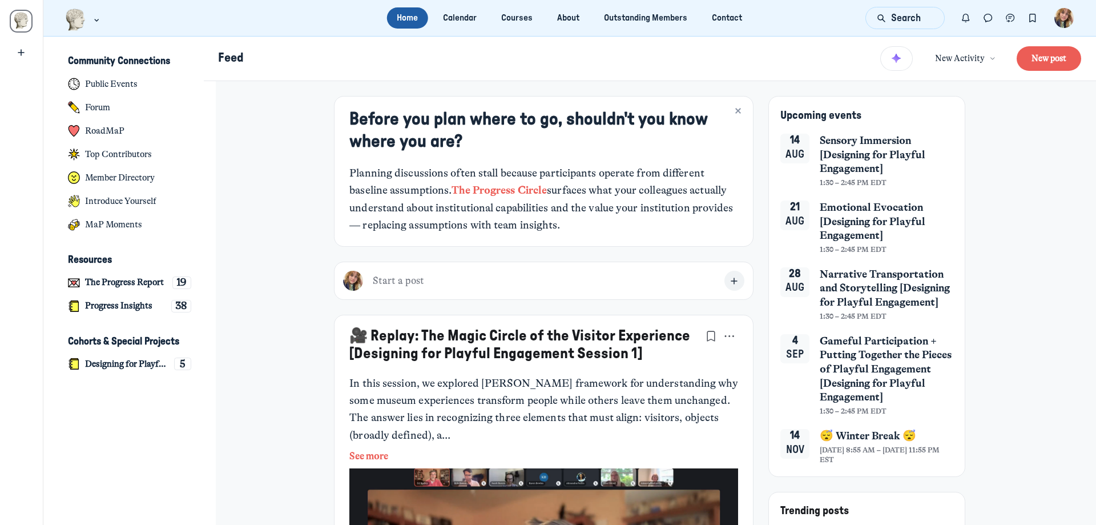 The height and width of the screenshot is (525, 1096). Describe the element at coordinates (129, 282) in the screenshot. I see `a: The Progress Report19` at that location.